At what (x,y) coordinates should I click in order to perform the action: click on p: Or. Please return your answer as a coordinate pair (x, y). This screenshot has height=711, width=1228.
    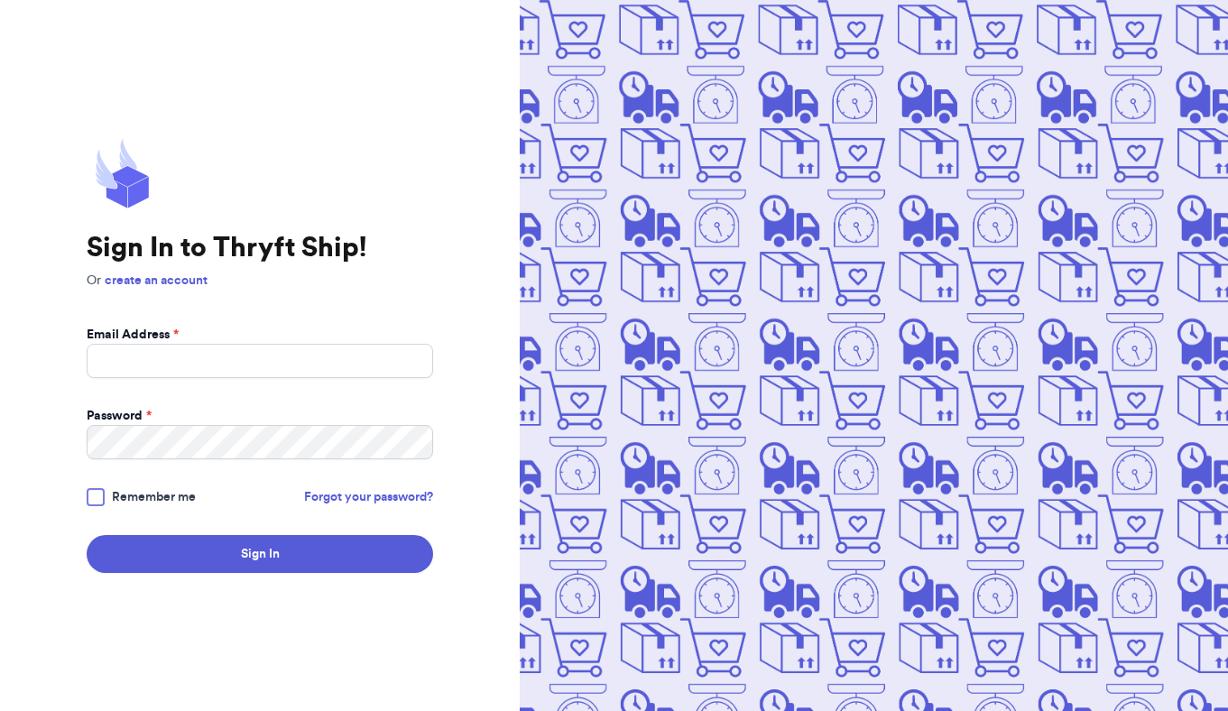
    Looking at the image, I should click on (260, 281).